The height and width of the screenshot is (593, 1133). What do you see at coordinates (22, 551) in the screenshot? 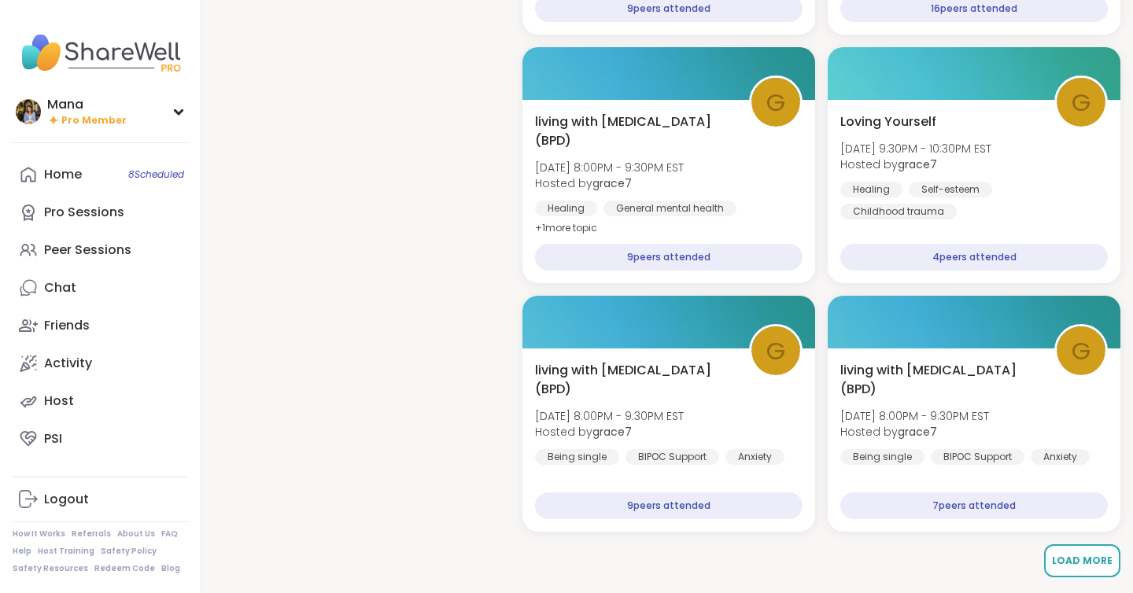
I see `a: Help` at bounding box center [22, 551].